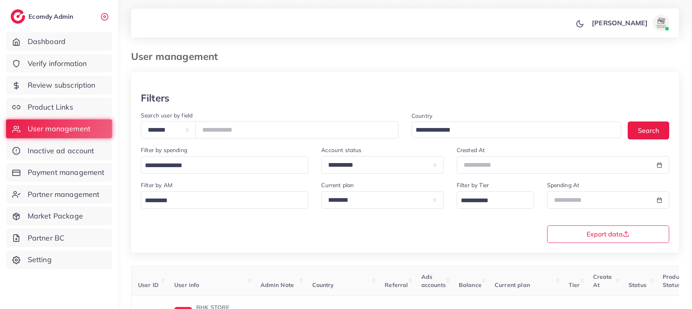 The height and width of the screenshot is (309, 692). Describe the element at coordinates (59, 194) in the screenshot. I see `a: Partner management` at that location.